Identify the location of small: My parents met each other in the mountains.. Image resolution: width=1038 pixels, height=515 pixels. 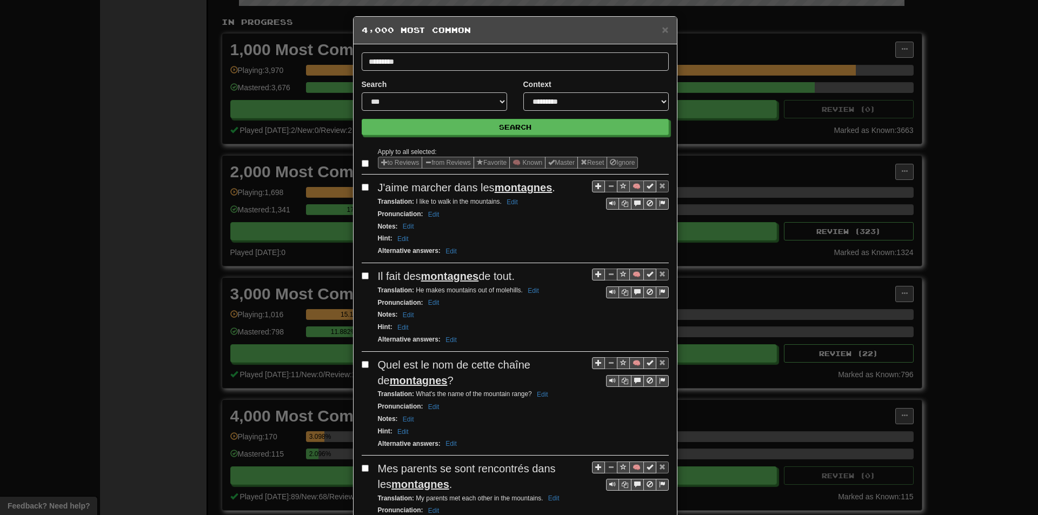
(470, 498).